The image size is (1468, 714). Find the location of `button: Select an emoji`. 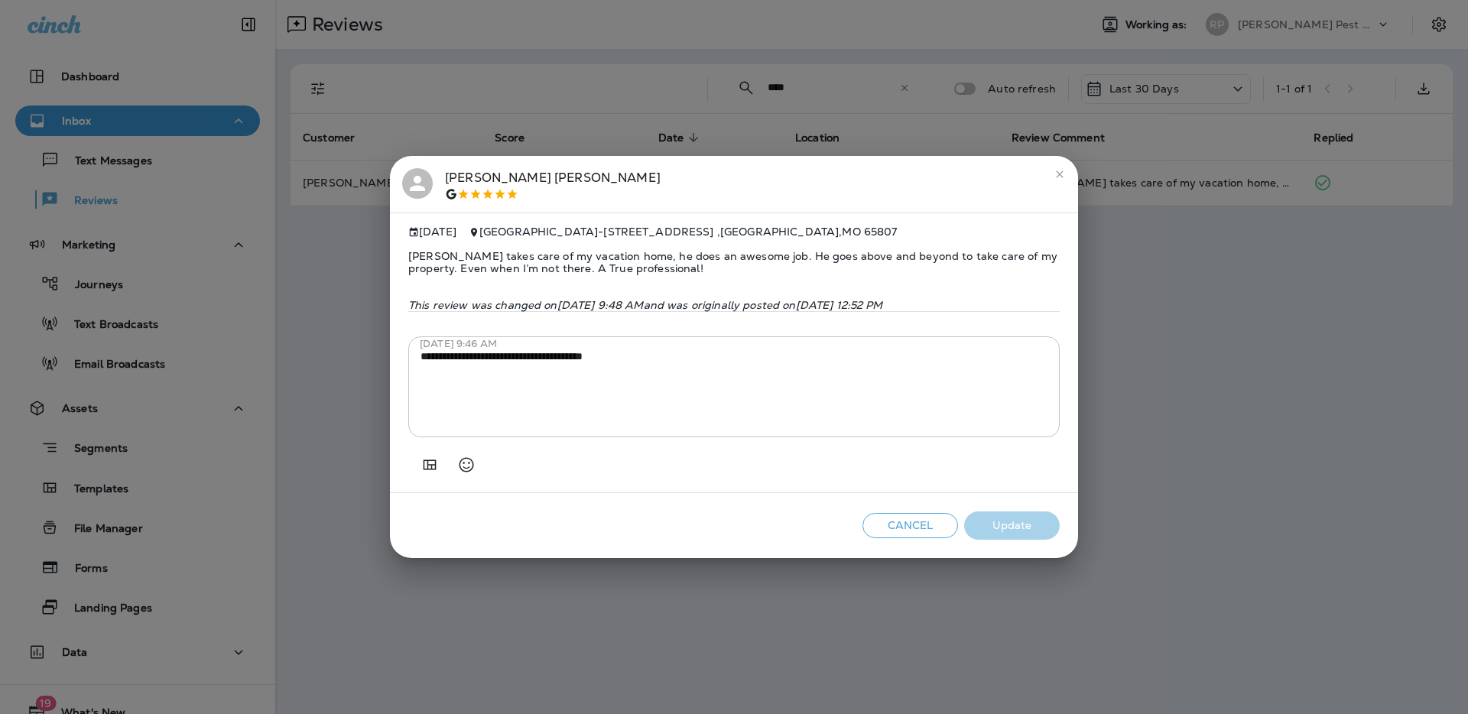

button: Select an emoji is located at coordinates (466, 465).